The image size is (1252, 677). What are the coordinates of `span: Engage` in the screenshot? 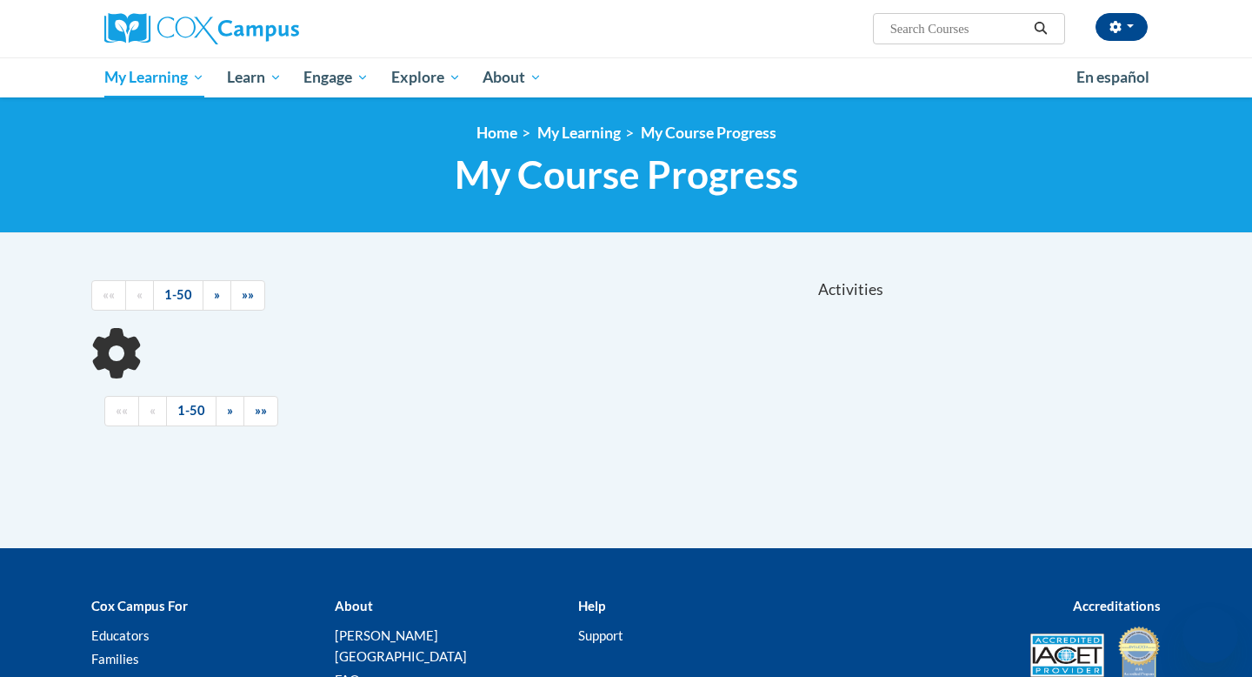 It's located at (336, 77).